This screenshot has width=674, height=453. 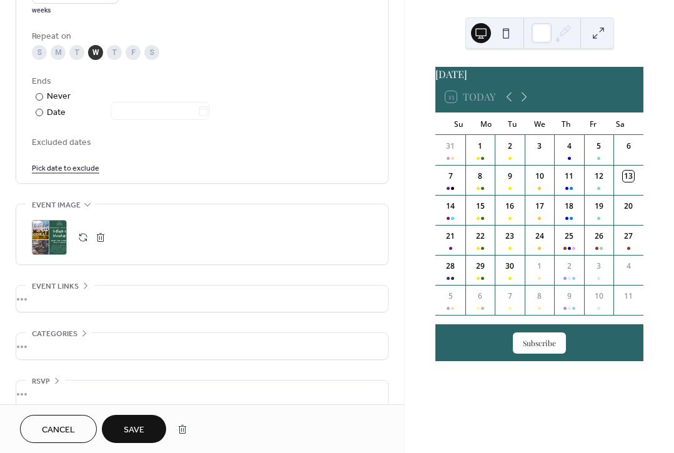 What do you see at coordinates (569, 236) in the screenshot?
I see `div: 25` at bounding box center [569, 236].